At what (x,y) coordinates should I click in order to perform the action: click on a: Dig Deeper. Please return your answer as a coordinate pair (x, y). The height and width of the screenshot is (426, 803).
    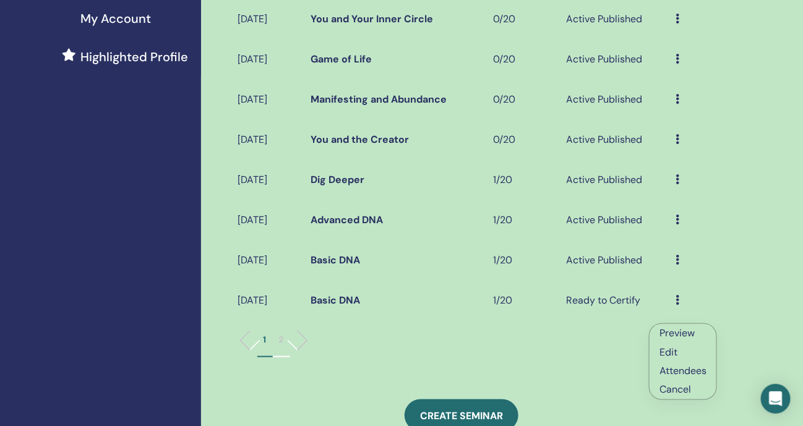
    Looking at the image, I should click on (338, 179).